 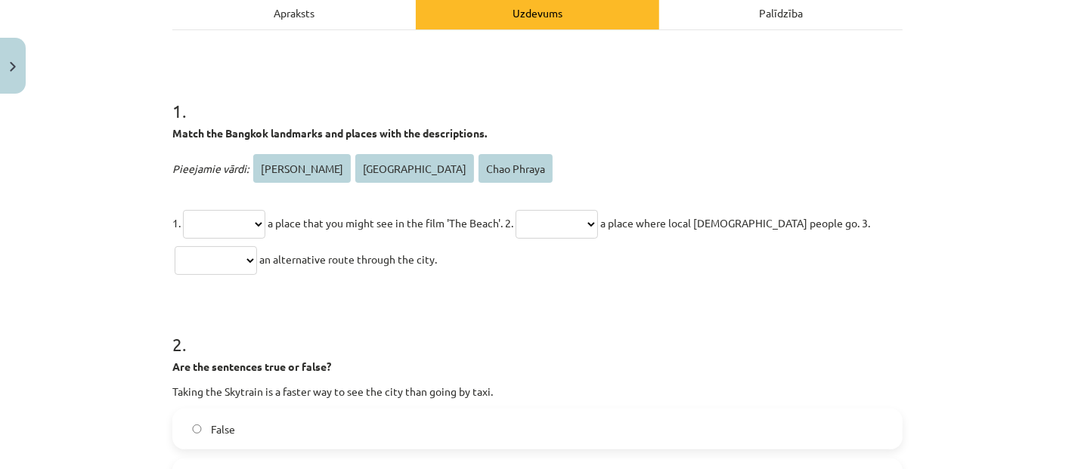 What do you see at coordinates (516, 169) in the screenshot?
I see `span: Chao Phraya` at bounding box center [516, 169].